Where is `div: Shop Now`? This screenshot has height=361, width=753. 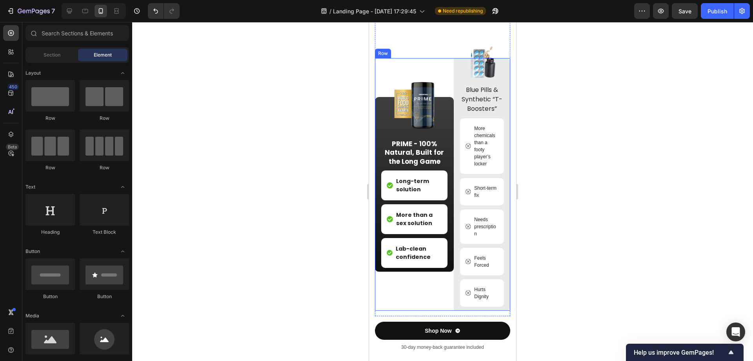 div: Shop Now is located at coordinates (69, 308).